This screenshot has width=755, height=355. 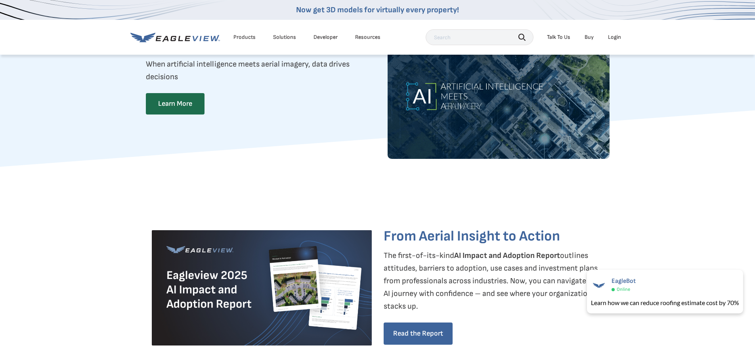 I want to click on span: EagleBot, so click(x=623, y=281).